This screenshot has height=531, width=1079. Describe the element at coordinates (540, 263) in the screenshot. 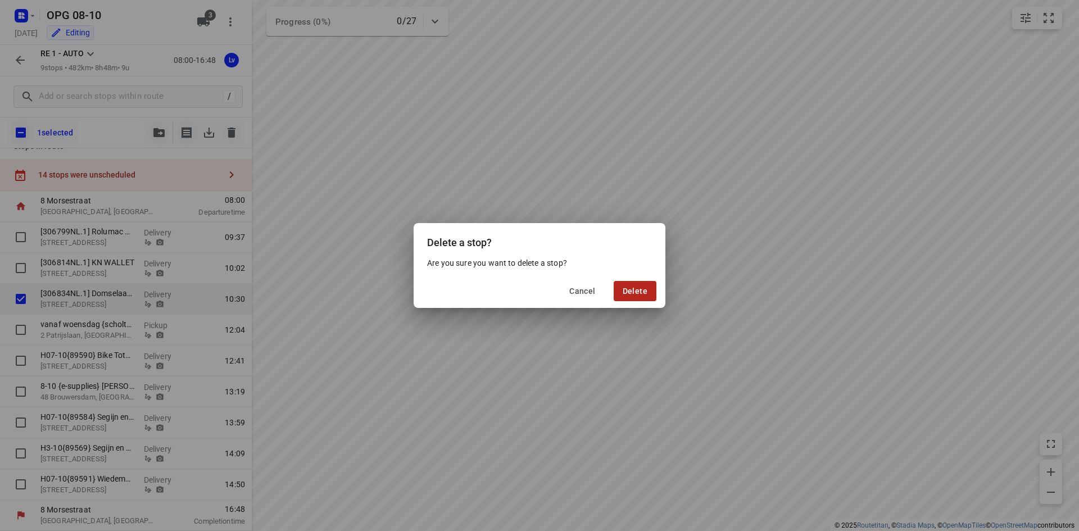

I see `p: Are you sure you want to delete a stop?` at that location.